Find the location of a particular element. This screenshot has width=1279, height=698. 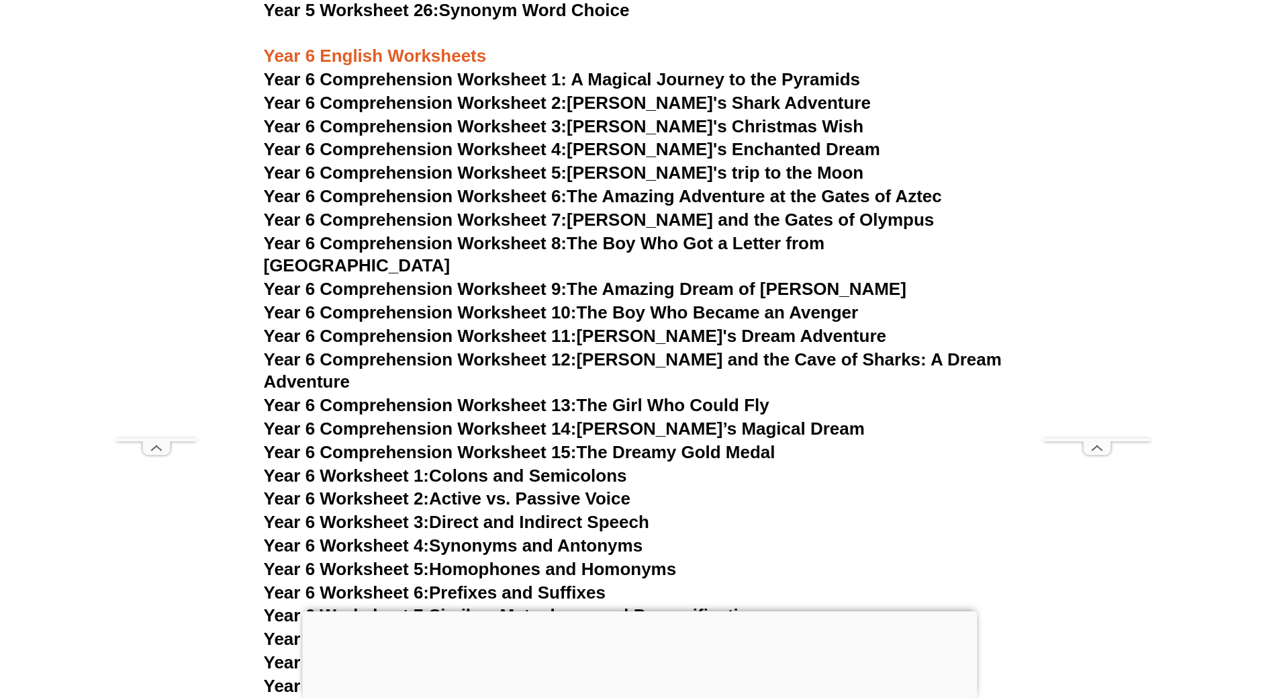

span: Year 6 Worksheet 2: is located at coordinates (346, 498).